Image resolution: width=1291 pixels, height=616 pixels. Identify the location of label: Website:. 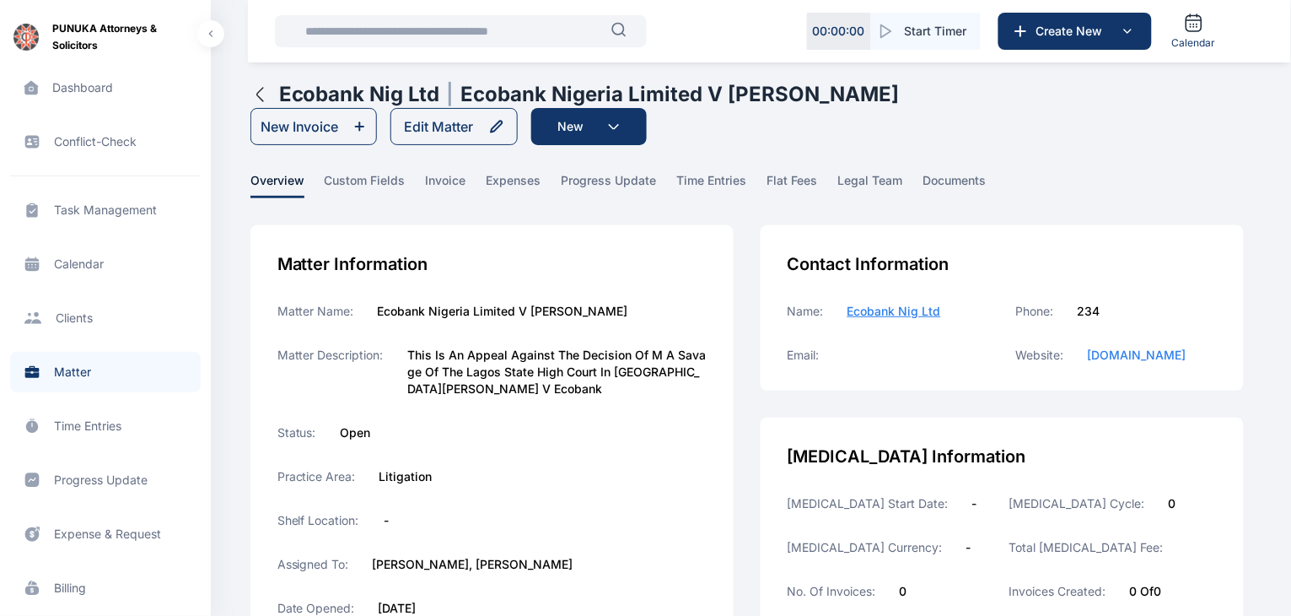
(1039, 355).